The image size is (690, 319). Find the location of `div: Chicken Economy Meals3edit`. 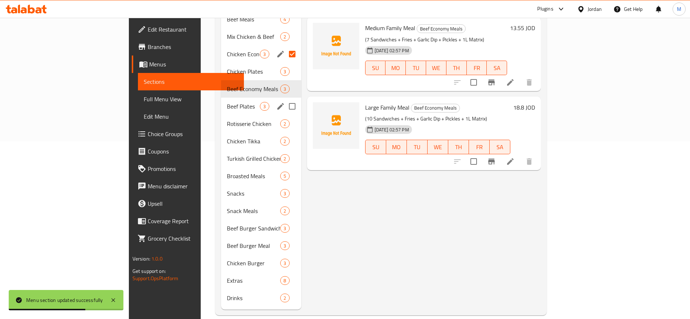

div: Chicken Economy Meals3edit is located at coordinates (261, 54).